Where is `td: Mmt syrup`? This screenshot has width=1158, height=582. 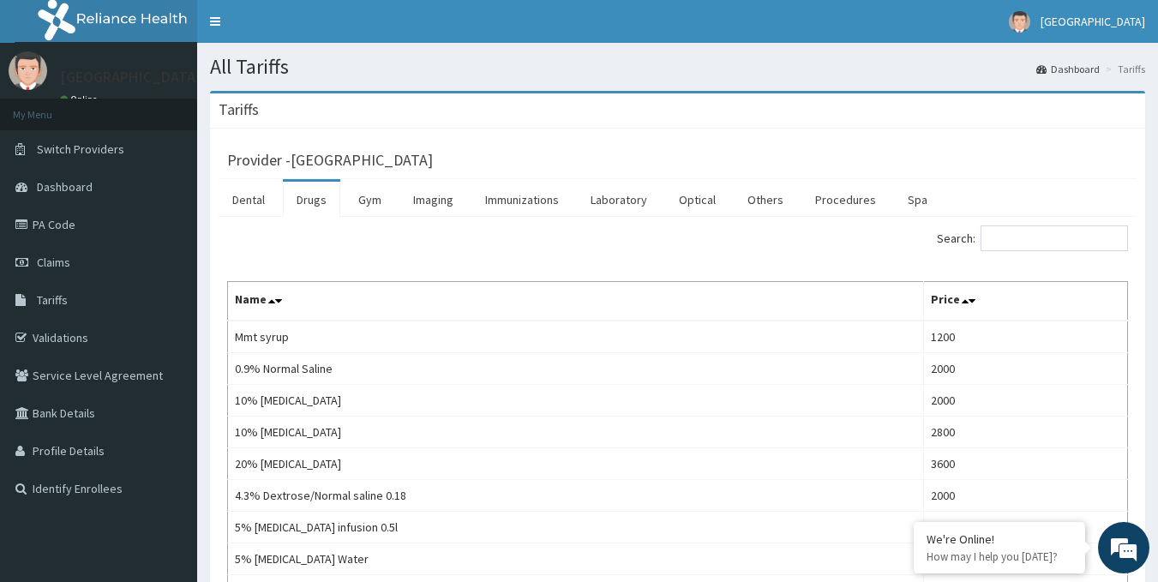
td: Mmt syrup is located at coordinates (576, 337).